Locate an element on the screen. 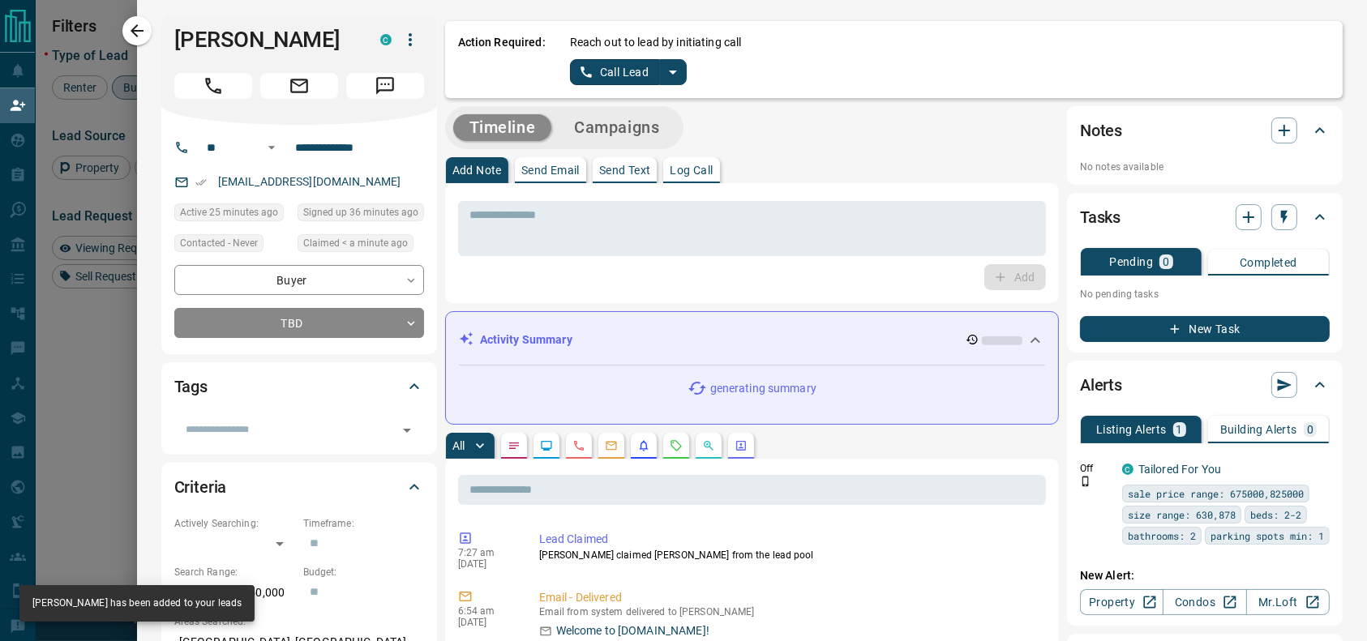 Image resolution: width=1367 pixels, height=641 pixels. h2: Criteria is located at coordinates (200, 487).